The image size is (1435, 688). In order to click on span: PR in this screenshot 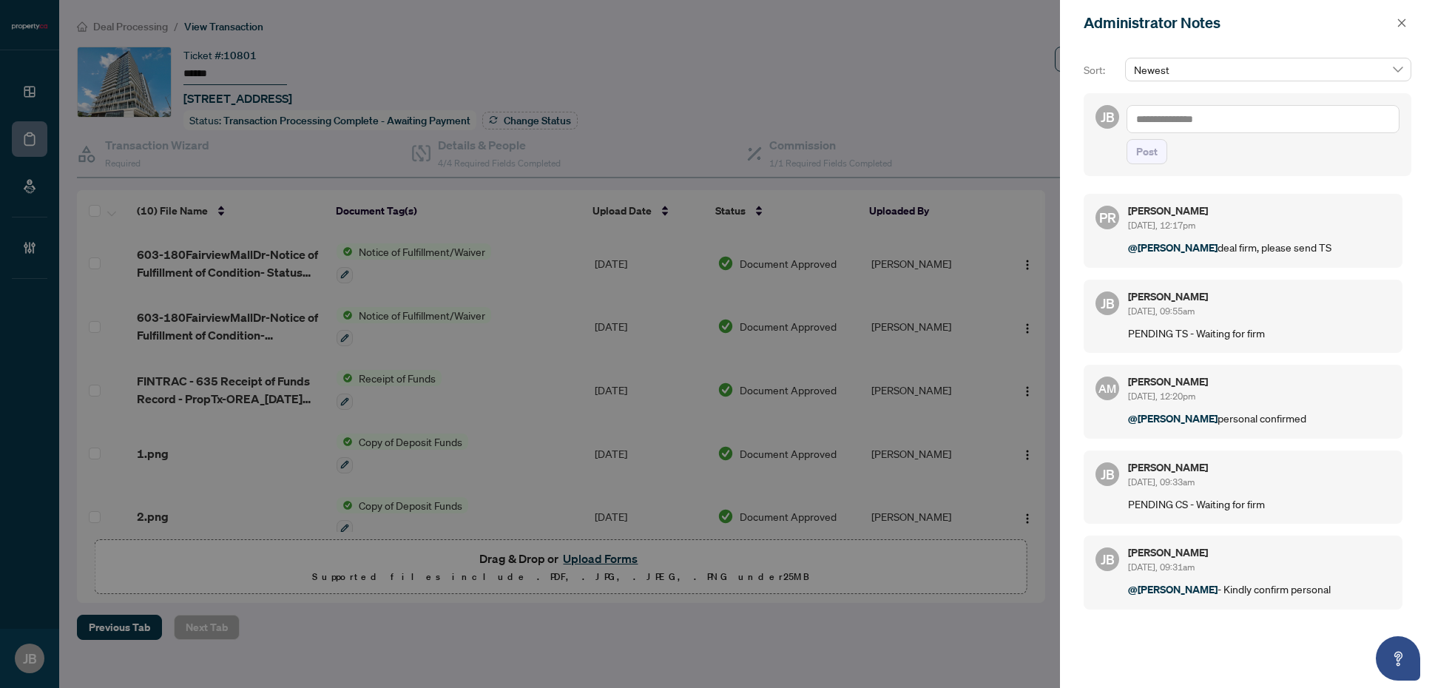, I will do `click(1108, 218)`.